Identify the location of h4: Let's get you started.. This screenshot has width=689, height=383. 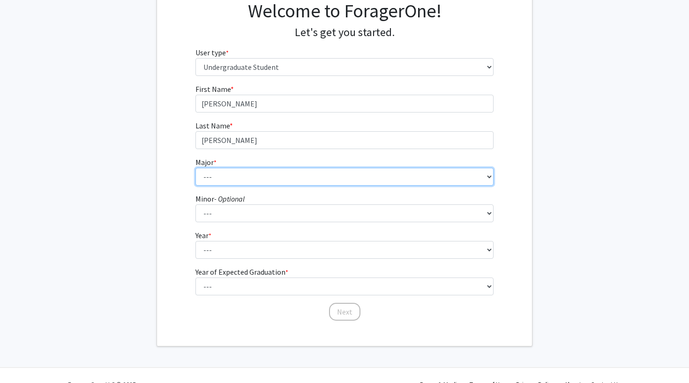
(344, 32).